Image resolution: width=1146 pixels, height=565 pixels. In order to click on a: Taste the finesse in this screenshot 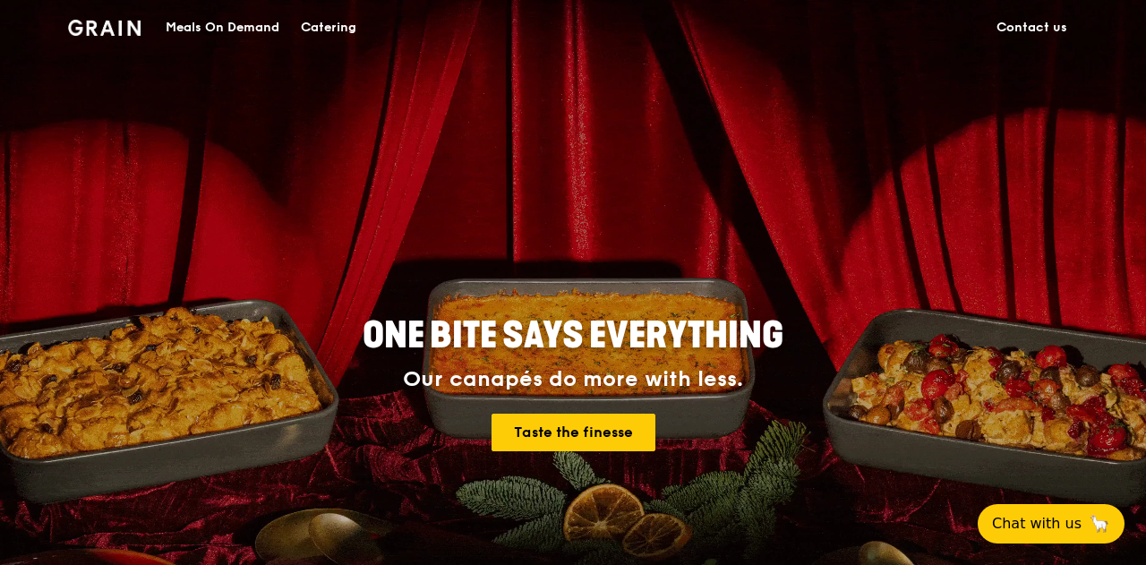, I will do `click(573, 433)`.